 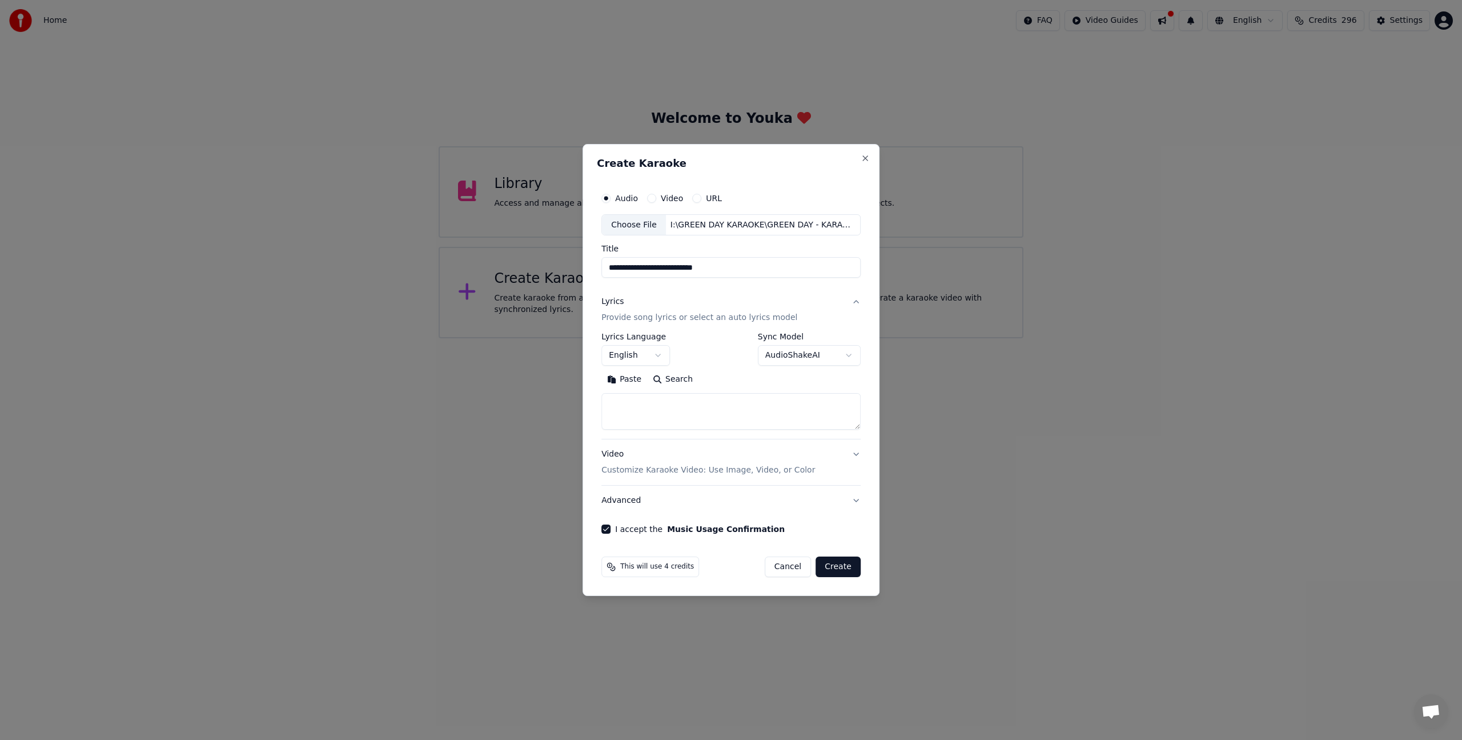 I want to click on label: Title, so click(x=731, y=249).